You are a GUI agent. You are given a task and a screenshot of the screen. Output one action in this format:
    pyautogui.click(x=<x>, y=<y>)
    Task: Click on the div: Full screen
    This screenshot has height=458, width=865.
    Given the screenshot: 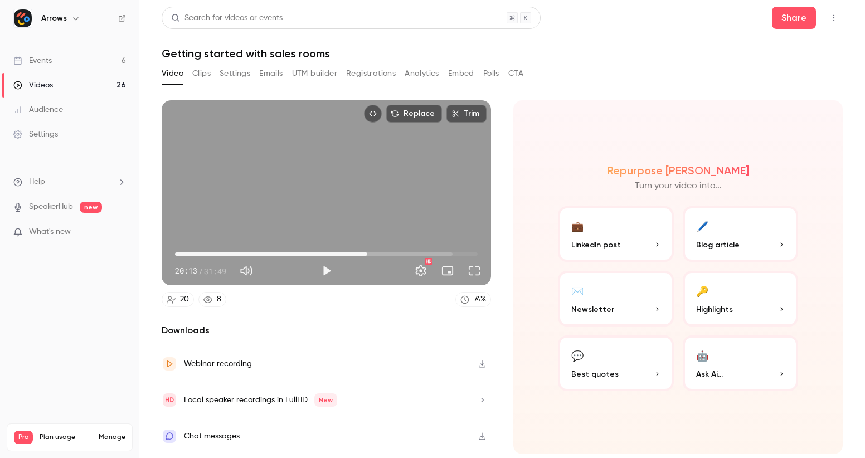 What is the action you would take?
    pyautogui.click(x=474, y=271)
    